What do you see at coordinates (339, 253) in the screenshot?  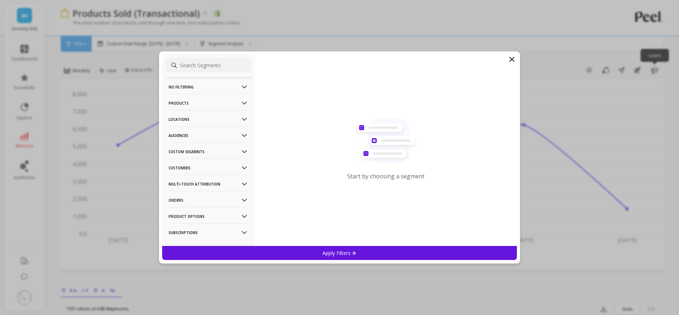 I see `p: Apply Filters` at bounding box center [339, 253].